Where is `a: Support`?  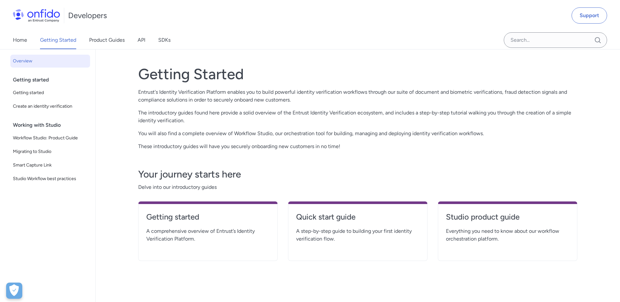
a: Support is located at coordinates (589, 16).